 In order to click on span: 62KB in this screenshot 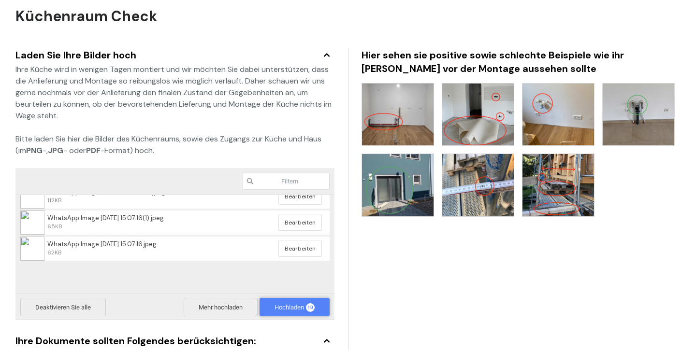, I will do `click(55, 253)`.